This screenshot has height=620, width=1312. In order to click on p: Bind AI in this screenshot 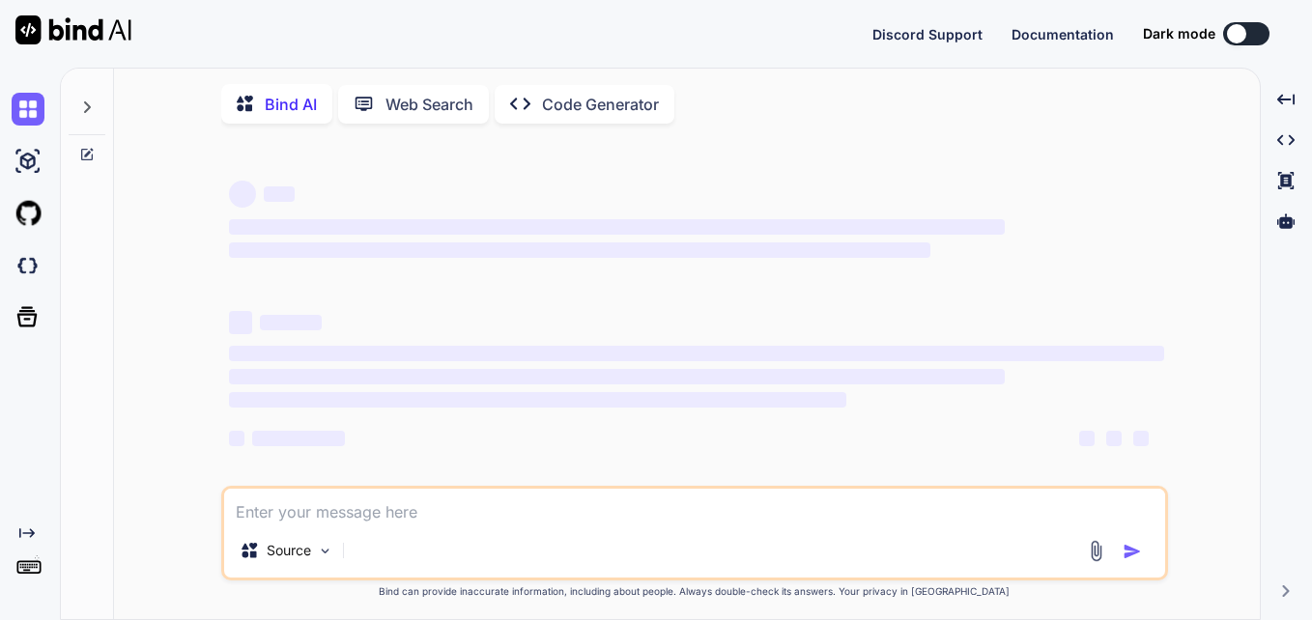, I will do `click(291, 104)`.